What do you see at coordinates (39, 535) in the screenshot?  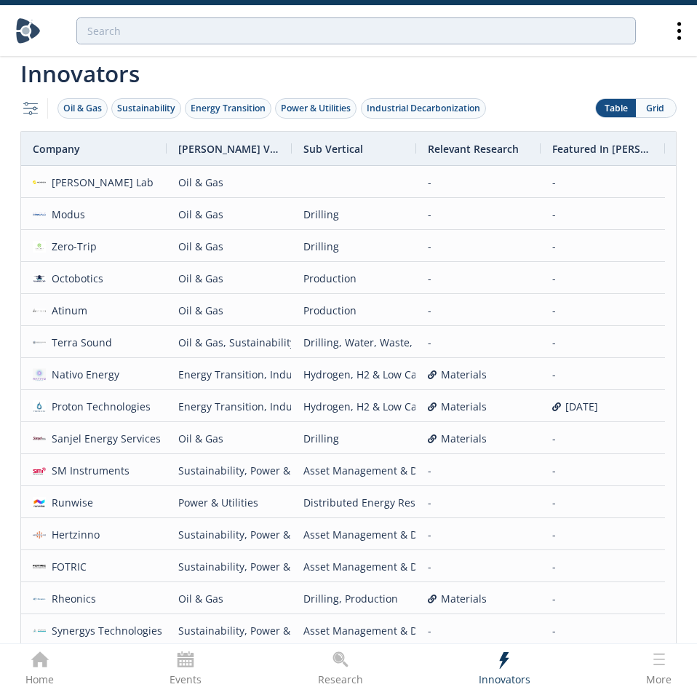 I see `img: 16488c1b-28fc-433c-aadc-2d4d45d7d3bc` at bounding box center [39, 535].